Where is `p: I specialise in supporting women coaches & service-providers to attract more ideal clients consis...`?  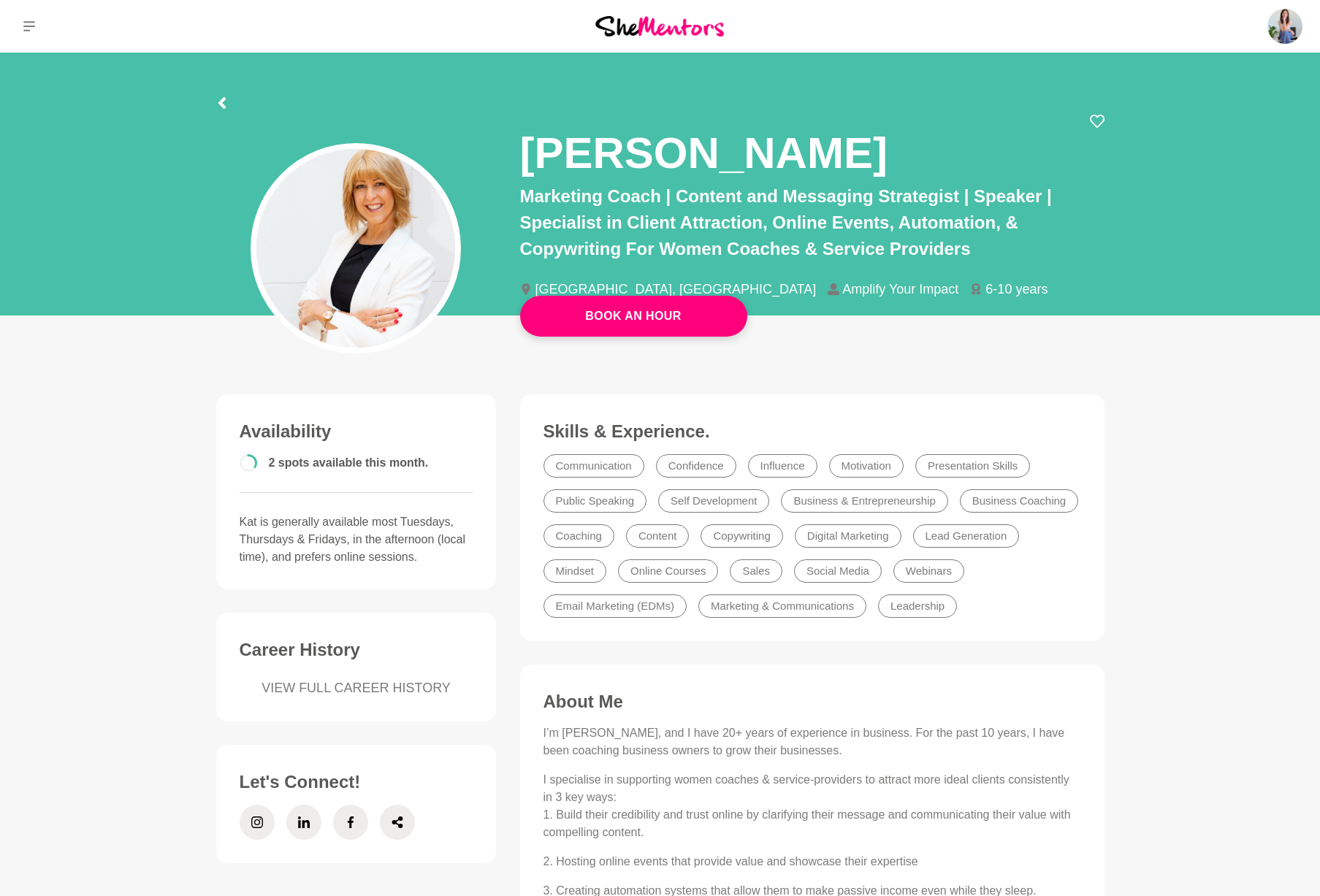
p: I specialise in supporting women coaches & service-providers to attract more ideal clients consis... is located at coordinates (812, 806).